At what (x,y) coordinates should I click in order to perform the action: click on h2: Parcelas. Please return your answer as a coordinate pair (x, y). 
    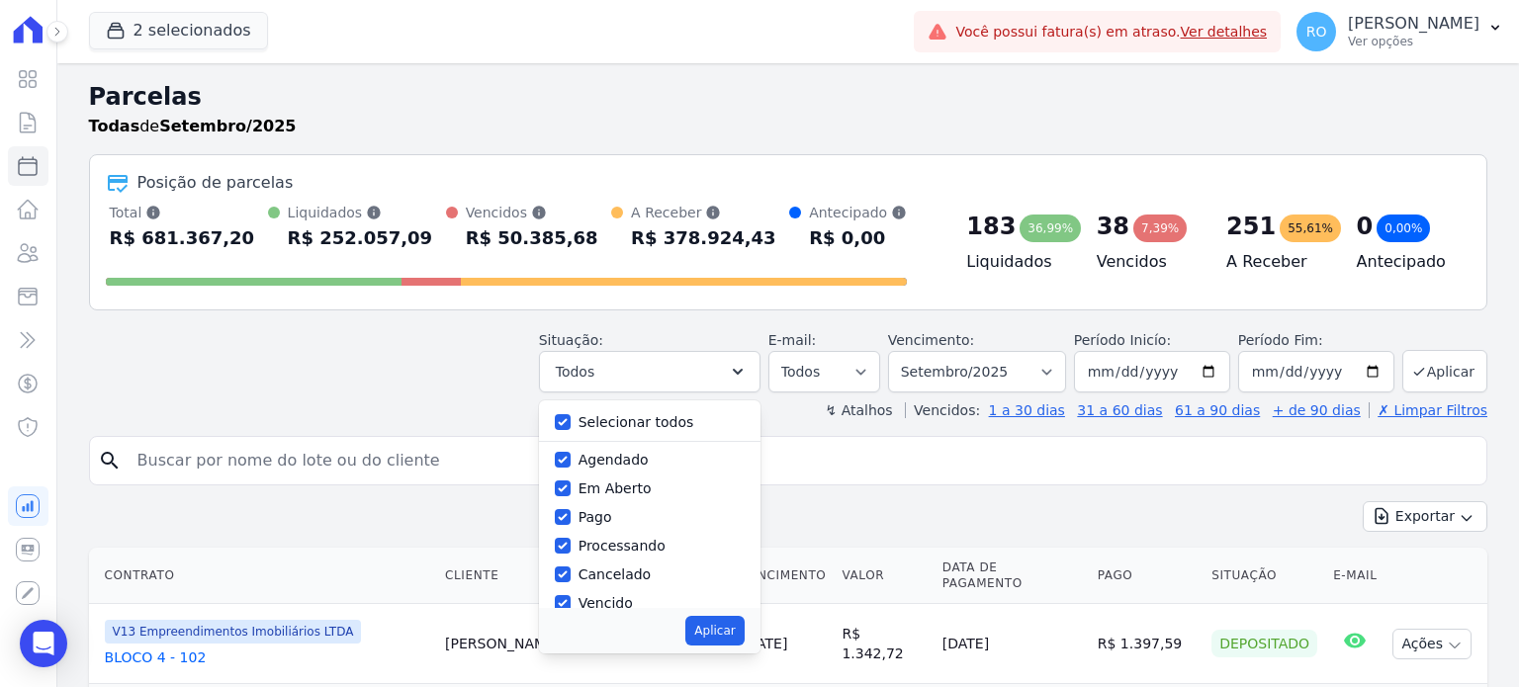
    Looking at the image, I should click on (788, 97).